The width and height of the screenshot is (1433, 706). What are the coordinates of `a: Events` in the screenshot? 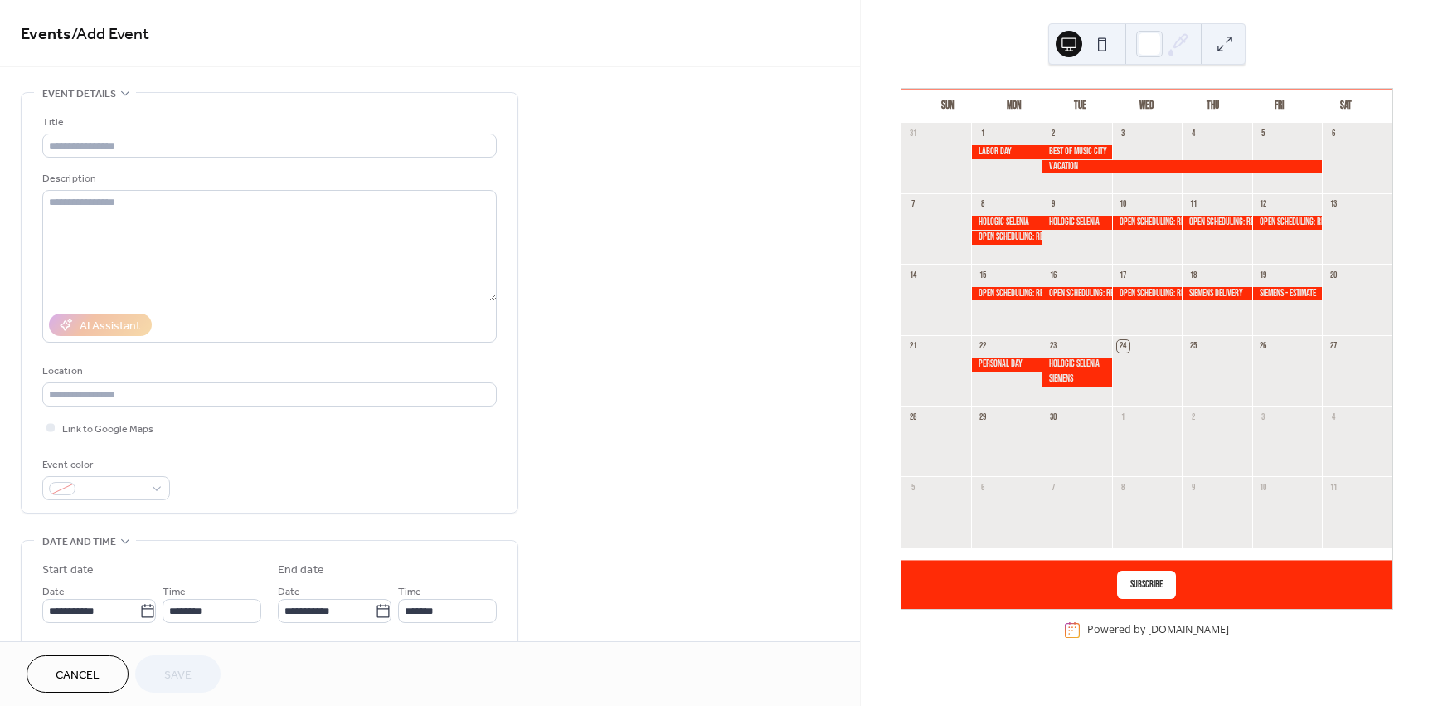 It's located at (46, 34).